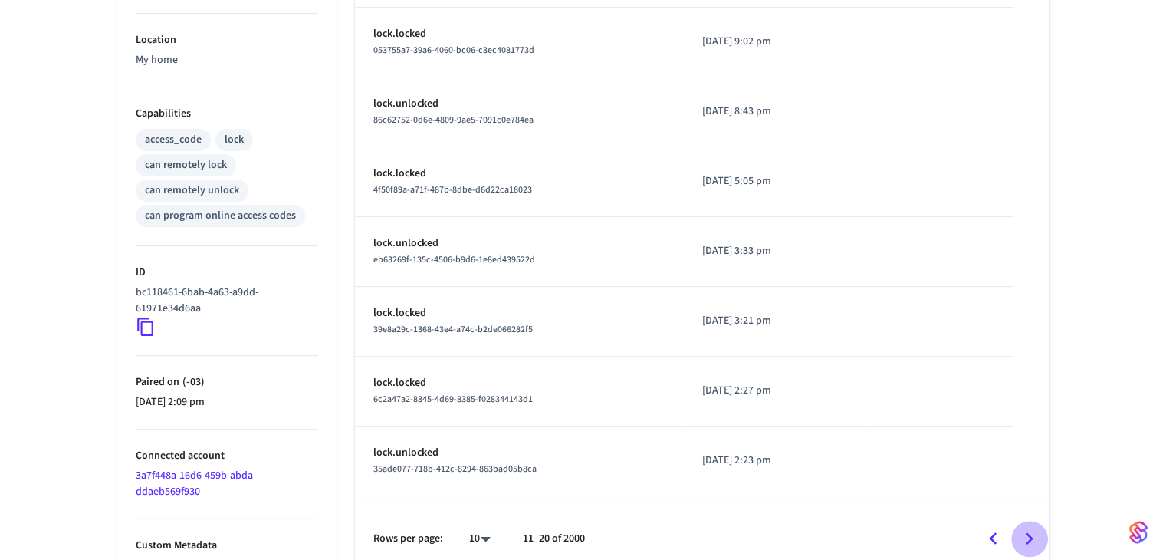 The image size is (1166, 560). What do you see at coordinates (220, 215) in the screenshot?
I see `div: can program online access codes` at bounding box center [220, 215].